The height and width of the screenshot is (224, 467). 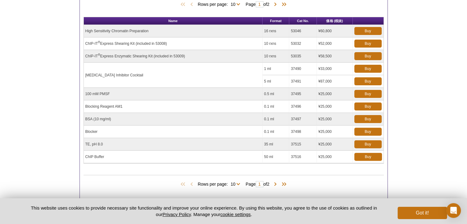 I want to click on td: ChIP-IT Express Shearing Kit (included in 53008), so click(x=173, y=44).